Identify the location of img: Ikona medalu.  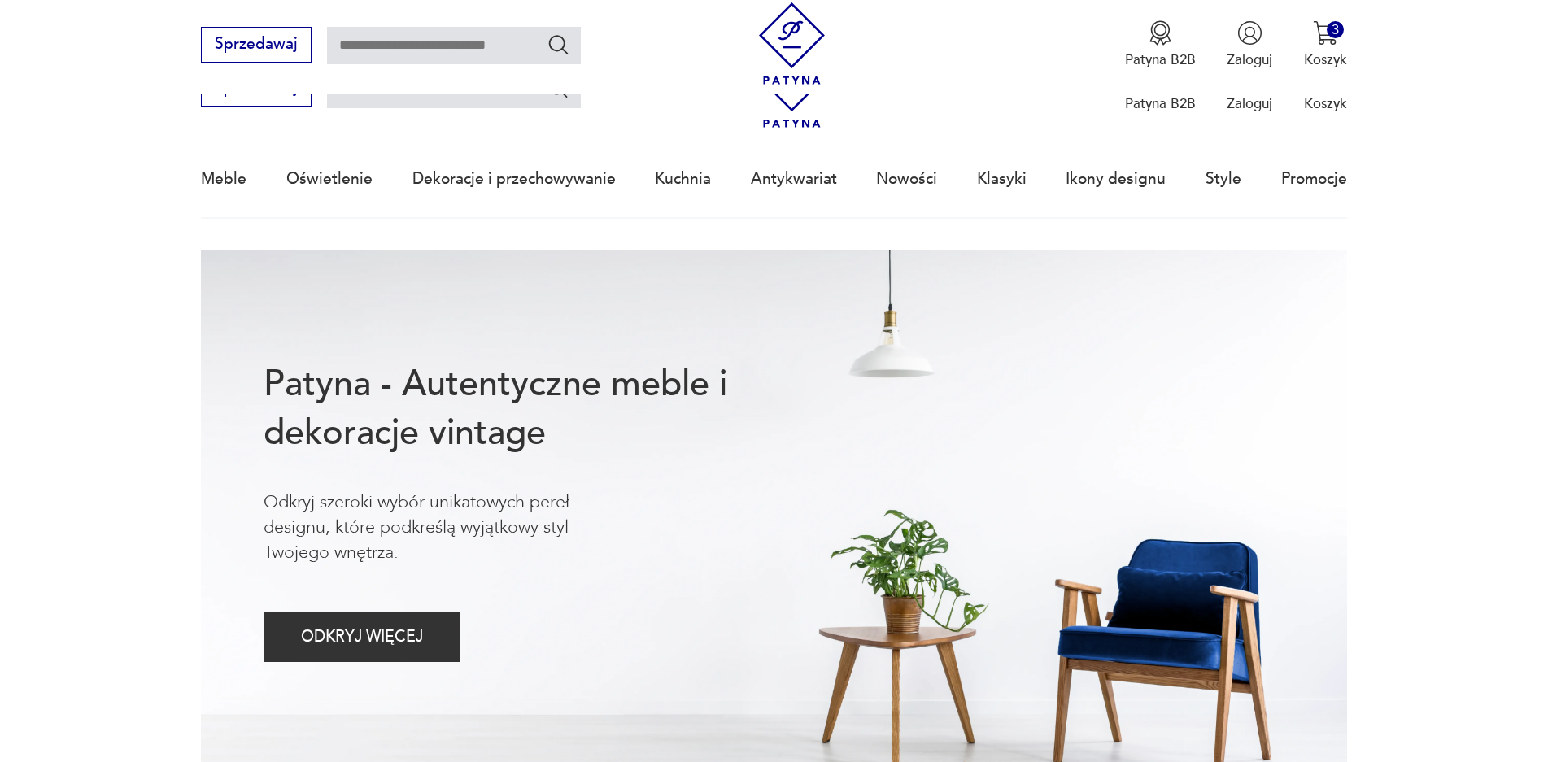
(1160, 33).